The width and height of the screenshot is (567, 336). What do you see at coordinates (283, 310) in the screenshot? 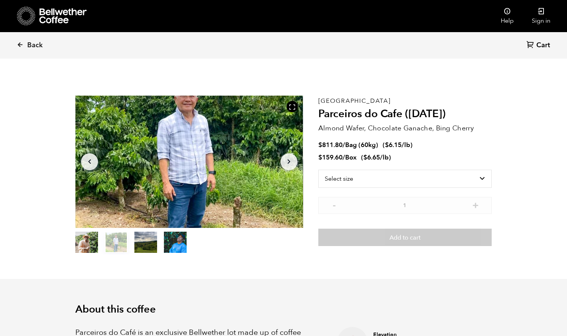
I see `h2: About this coffee` at bounding box center [283, 310].